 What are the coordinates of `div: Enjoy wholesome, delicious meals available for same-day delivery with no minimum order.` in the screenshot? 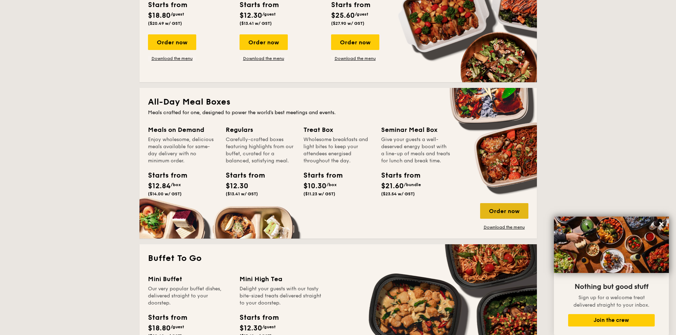 It's located at (182, 151).